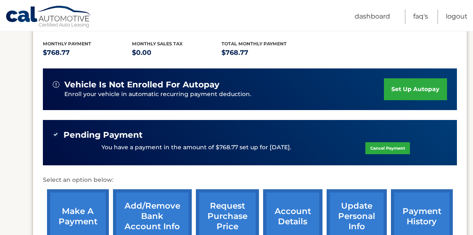 The height and width of the screenshot is (235, 473). What do you see at coordinates (254, 44) in the screenshot?
I see `span: Total Monthly Payment` at bounding box center [254, 44].